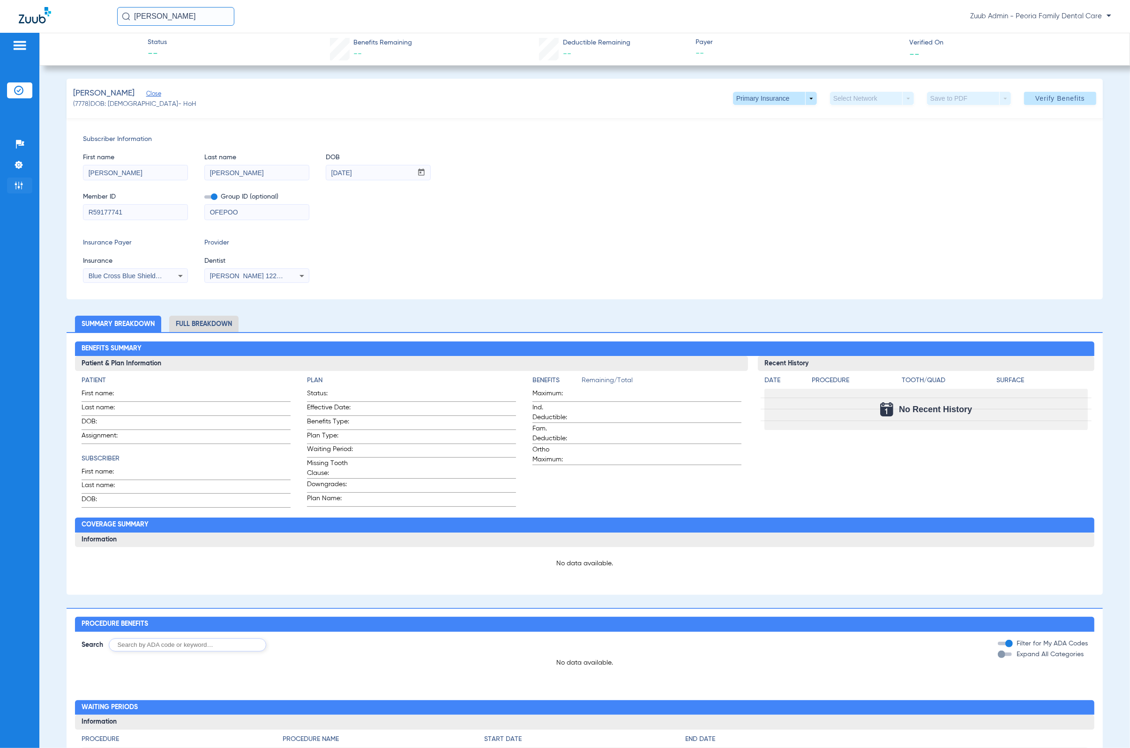 This screenshot has width=1130, height=748. I want to click on span: Deductible Remaining, so click(596, 43).